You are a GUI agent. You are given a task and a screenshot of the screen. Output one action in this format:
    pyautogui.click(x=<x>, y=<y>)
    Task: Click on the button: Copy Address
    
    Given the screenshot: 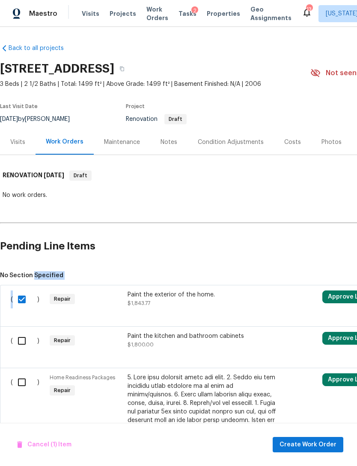 What is the action you would take?
    pyautogui.click(x=122, y=69)
    